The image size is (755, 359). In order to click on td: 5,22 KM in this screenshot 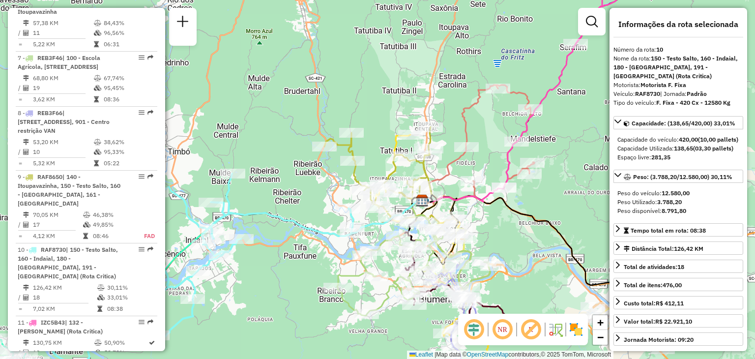, I will do `click(63, 44)`.